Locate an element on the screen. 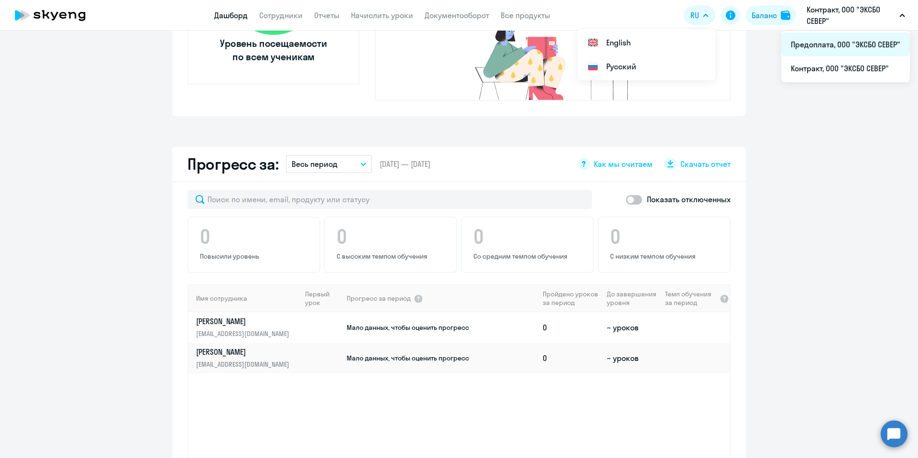  a: Все продукты is located at coordinates (525, 15).